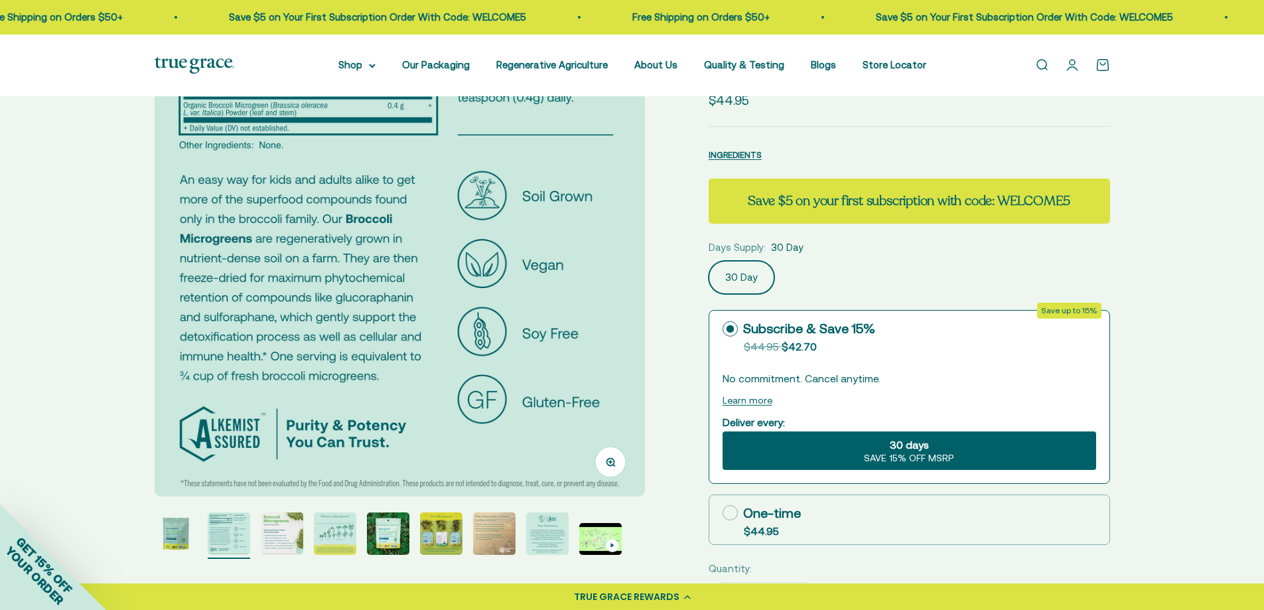 This screenshot has height=610, width=1264. I want to click on img: Microgreens are edible seedlings of vegetables & herbs. While used primarily in the restaurant in..., so click(335, 533).